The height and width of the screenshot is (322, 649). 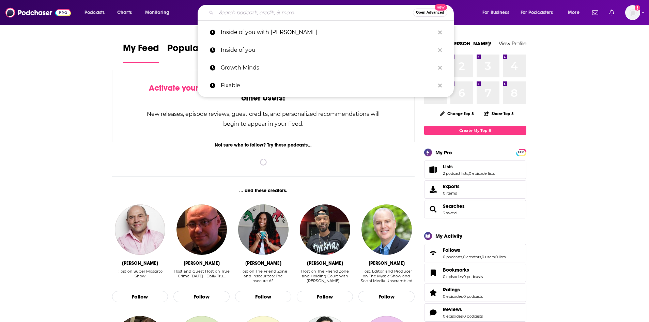 What do you see at coordinates (386, 276) in the screenshot?
I see `div: Host, Editor, and Producer on The Mystic Show and Social Media Unscrambled` at bounding box center [386, 276].